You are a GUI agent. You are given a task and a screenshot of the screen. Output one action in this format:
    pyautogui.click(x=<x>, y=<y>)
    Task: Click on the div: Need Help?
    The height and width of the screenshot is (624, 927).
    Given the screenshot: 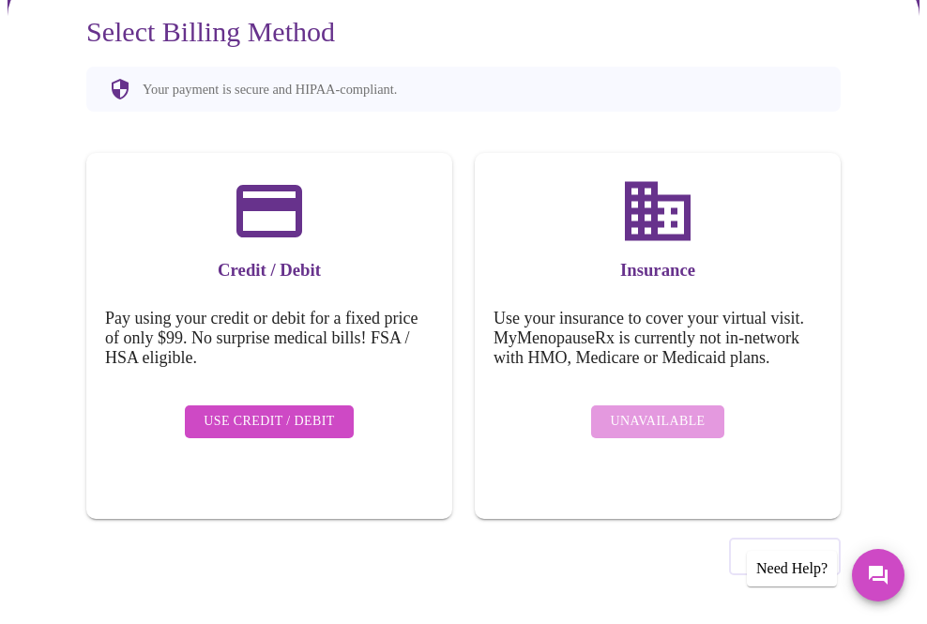 What is the action you would take?
    pyautogui.click(x=792, y=569)
    